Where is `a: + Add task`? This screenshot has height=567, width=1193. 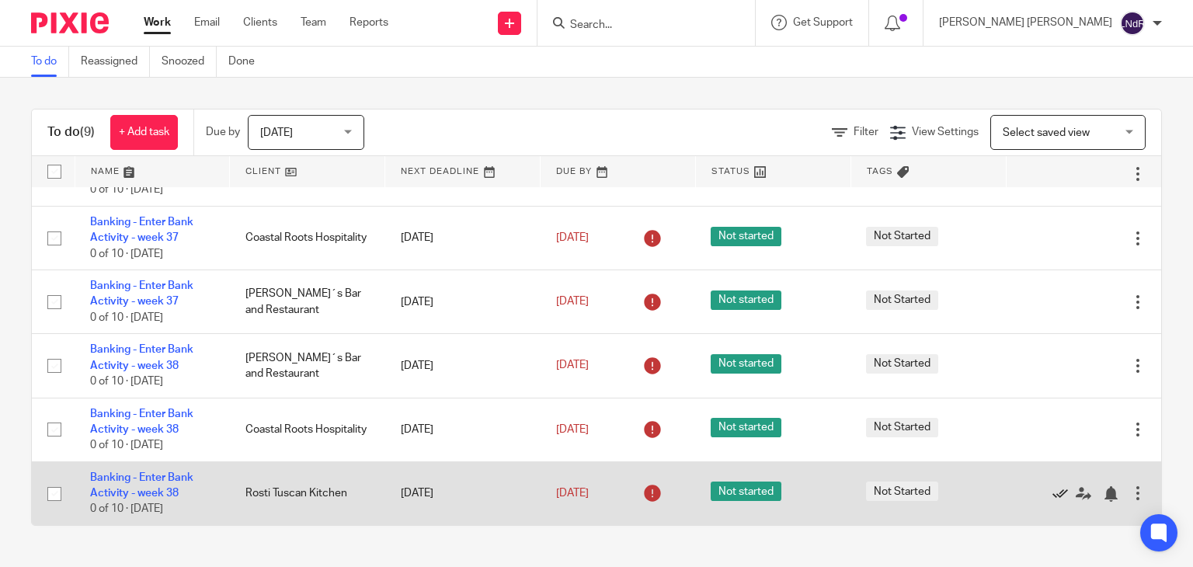 a: + Add task is located at coordinates (144, 132).